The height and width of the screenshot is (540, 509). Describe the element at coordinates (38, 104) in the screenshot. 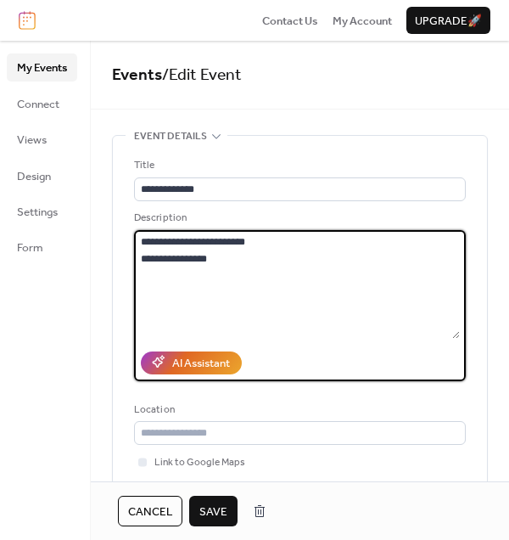

I see `span: Connect` at that location.